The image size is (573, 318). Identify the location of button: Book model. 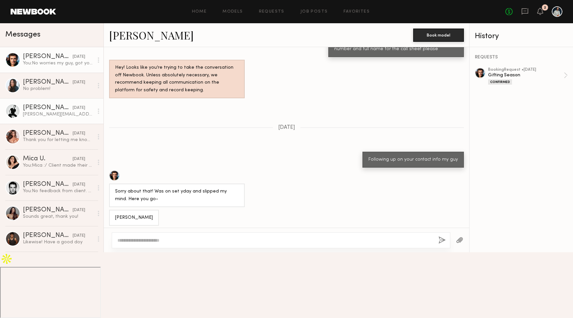
(438, 35).